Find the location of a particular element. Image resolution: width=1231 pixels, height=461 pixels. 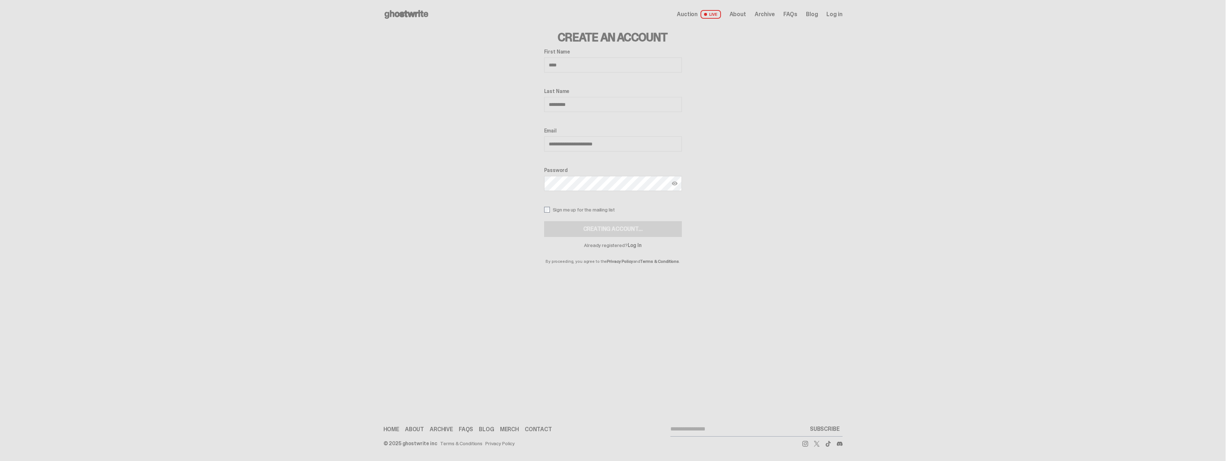

span: About is located at coordinates (738, 14).